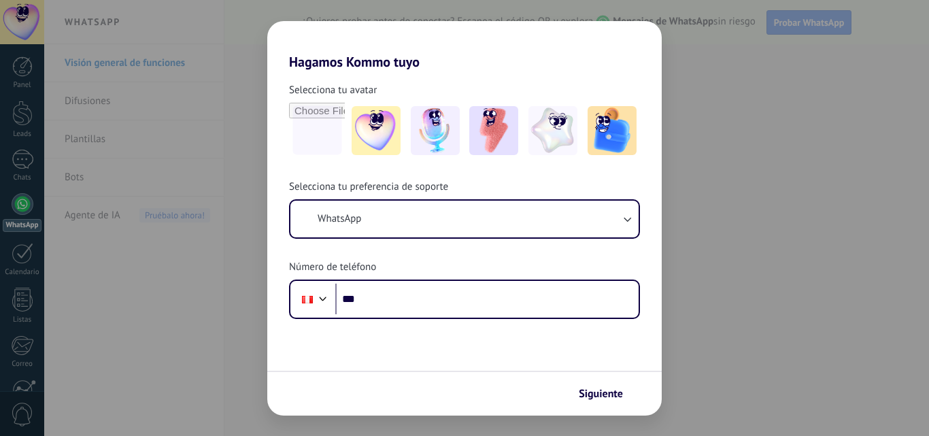 The image size is (929, 436). What do you see at coordinates (376, 131) in the screenshot?
I see `img: -1.jpeg` at bounding box center [376, 131].